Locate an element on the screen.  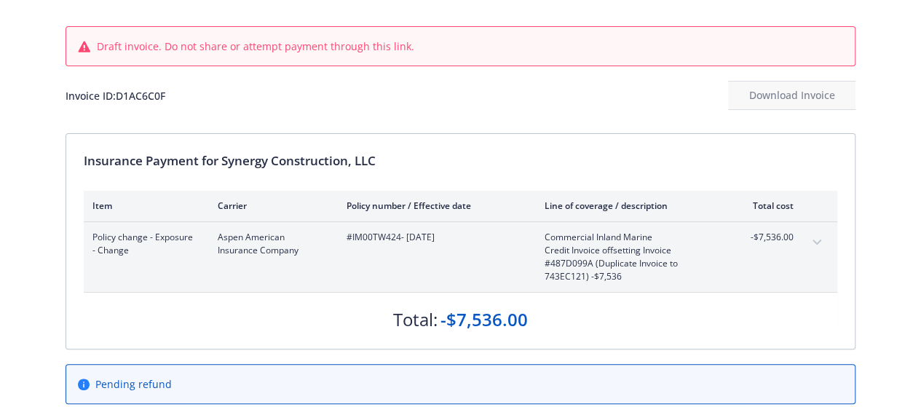
div: Download Invoice is located at coordinates (791, 95).